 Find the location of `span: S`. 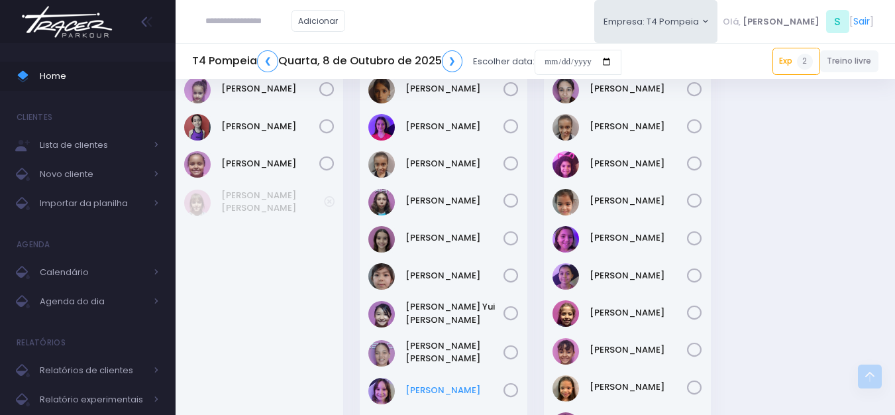

span: S is located at coordinates (837, 21).